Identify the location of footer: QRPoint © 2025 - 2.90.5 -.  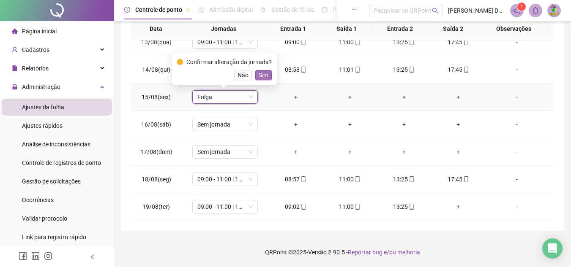
(342, 253).